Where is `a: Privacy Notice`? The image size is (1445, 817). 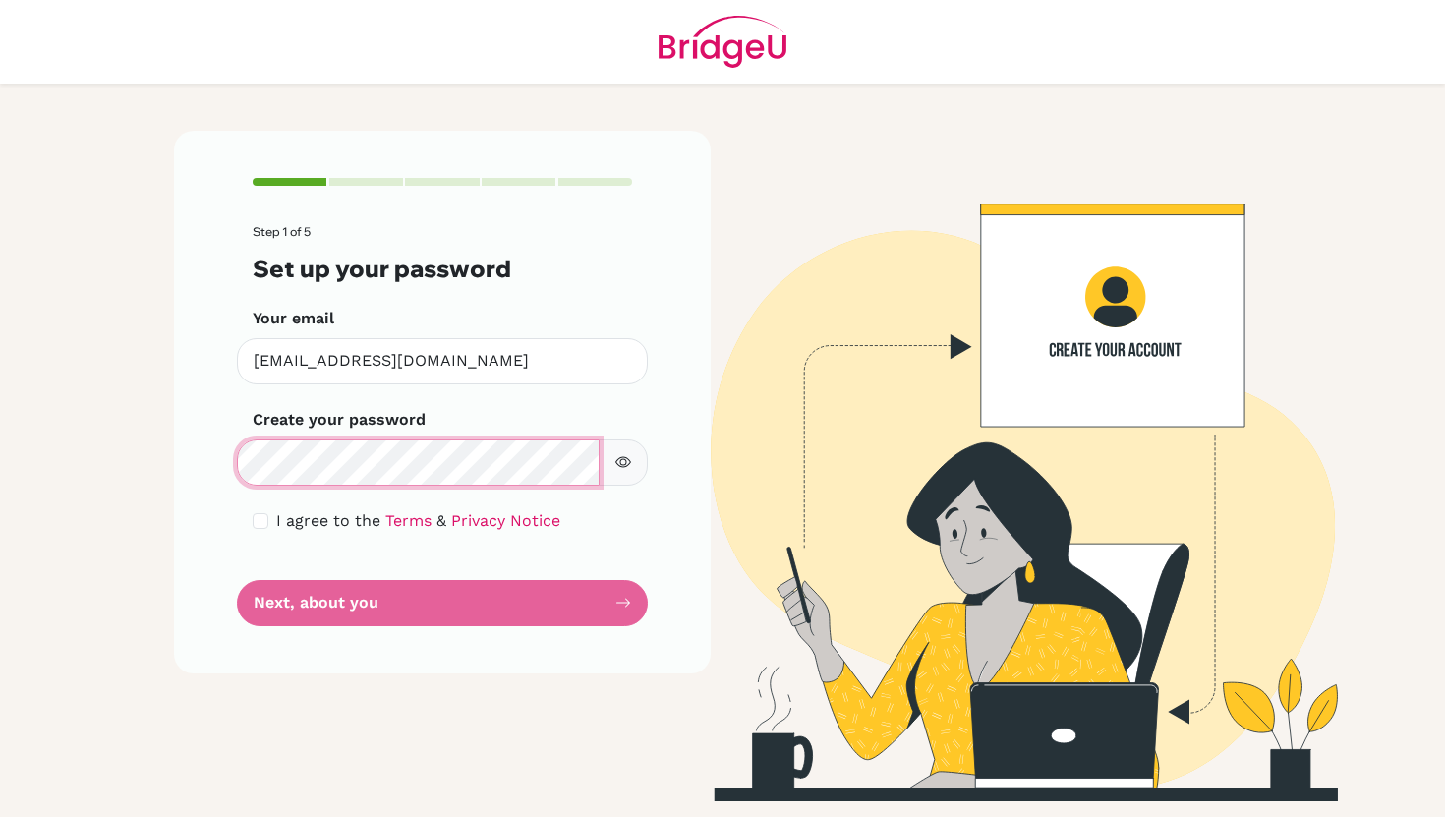
a: Privacy Notice is located at coordinates (505, 520).